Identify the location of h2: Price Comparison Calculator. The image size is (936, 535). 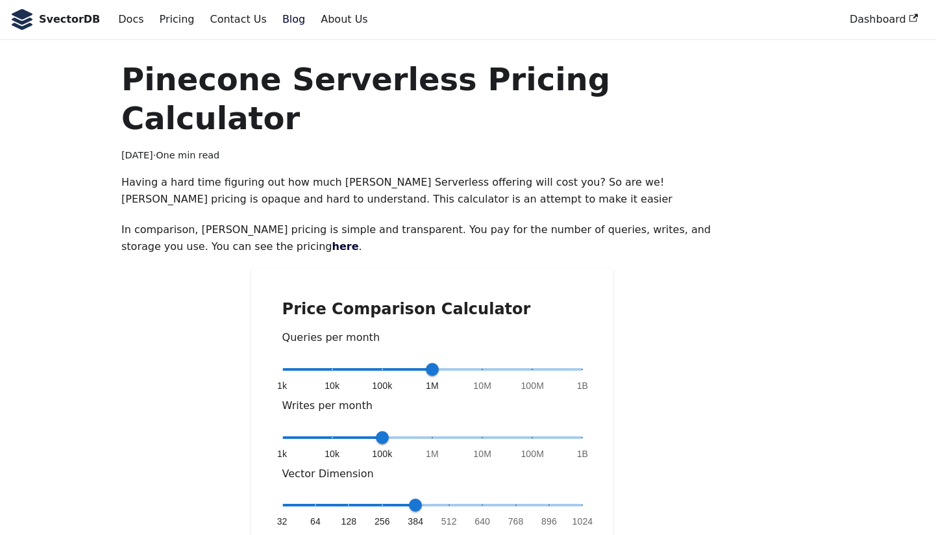
(432, 309).